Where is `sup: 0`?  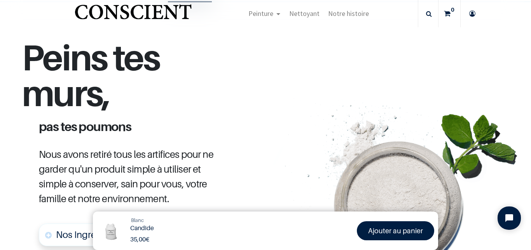
sup: 0 is located at coordinates (453, 10).